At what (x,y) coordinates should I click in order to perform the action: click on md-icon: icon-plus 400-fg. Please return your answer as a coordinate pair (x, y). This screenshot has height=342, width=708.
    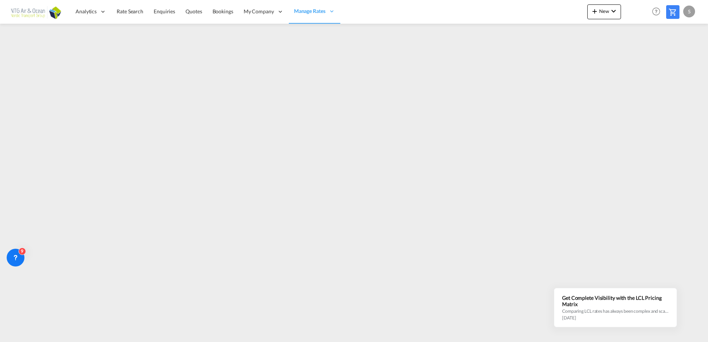
    Looking at the image, I should click on (595, 11).